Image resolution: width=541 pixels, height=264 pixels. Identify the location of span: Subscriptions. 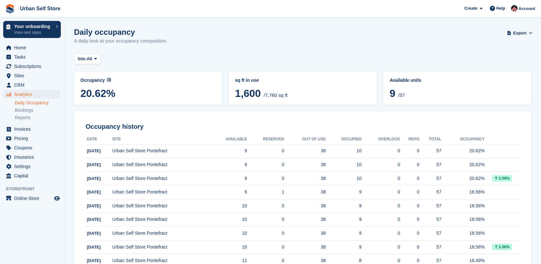
(33, 66).